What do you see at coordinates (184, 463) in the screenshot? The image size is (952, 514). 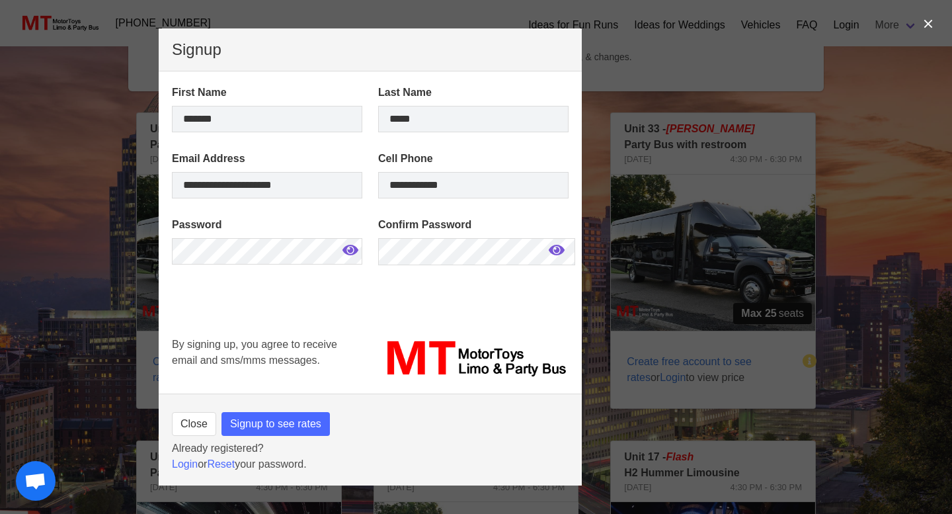 I see `a: Login` at bounding box center [184, 463].